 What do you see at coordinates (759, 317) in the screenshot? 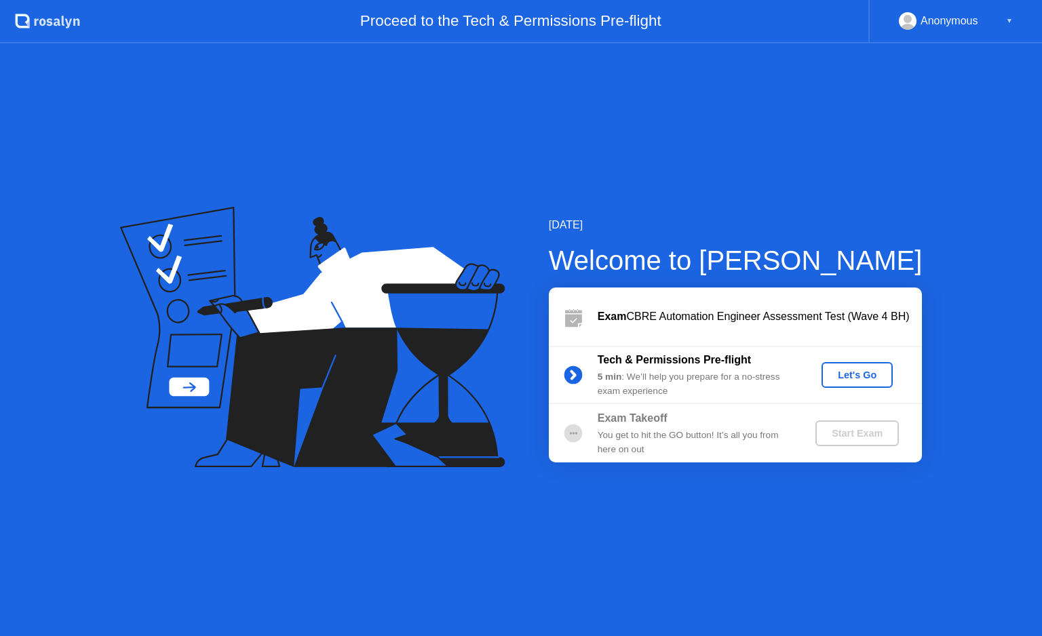
I see `div: CBRE Automation Engineer Assessment Test (Wave 4 BH)` at bounding box center [759, 317].